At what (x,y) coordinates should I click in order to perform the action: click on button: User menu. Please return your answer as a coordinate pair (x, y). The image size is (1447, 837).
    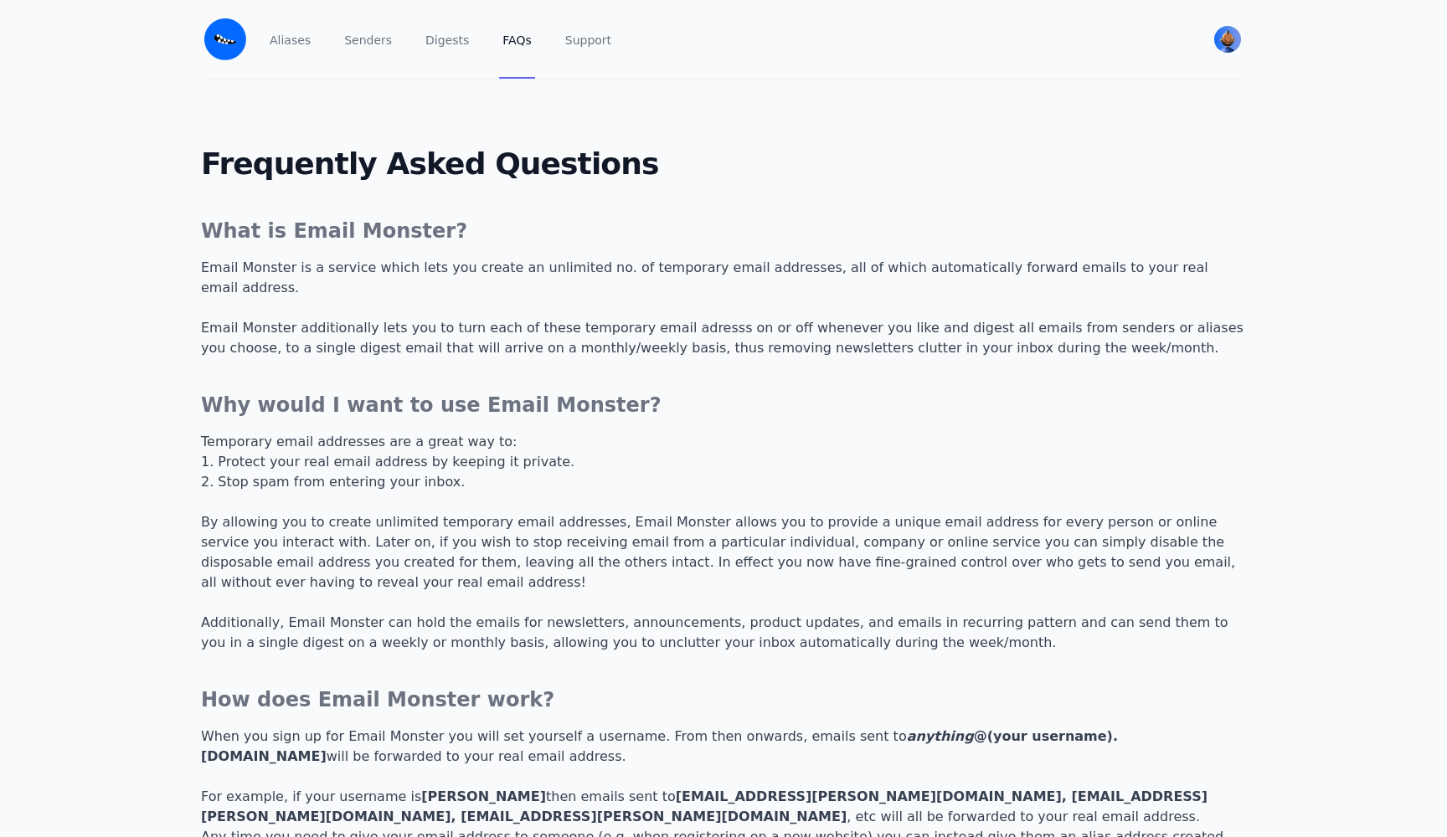
    Looking at the image, I should click on (1228, 39).